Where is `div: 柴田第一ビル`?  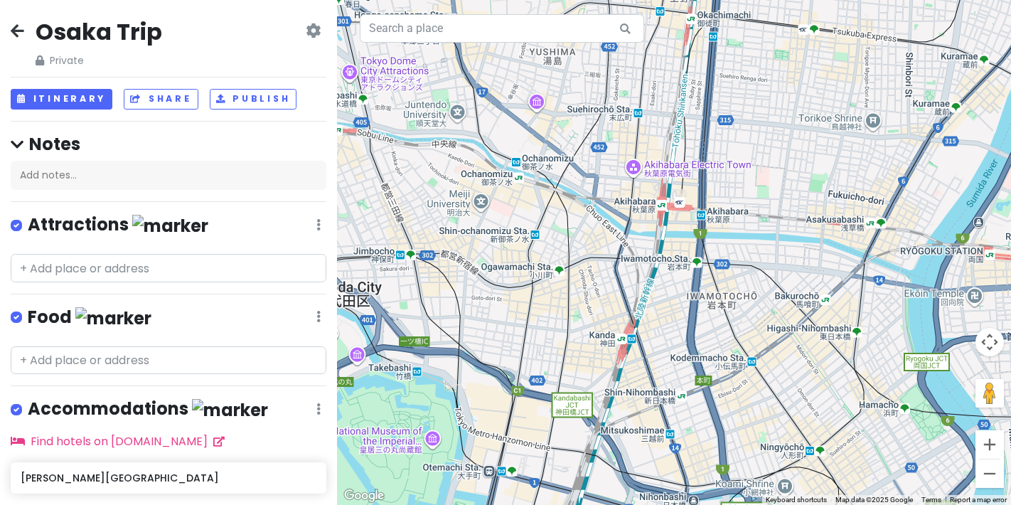 div: 柴田第一ビル is located at coordinates (675, 237).